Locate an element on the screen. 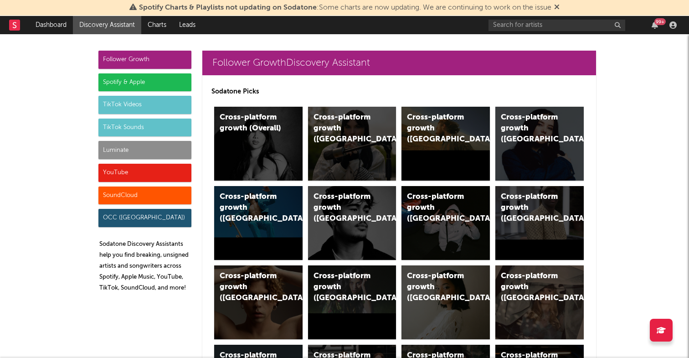 This screenshot has height=358, width=689. a: Leads is located at coordinates (187, 25).